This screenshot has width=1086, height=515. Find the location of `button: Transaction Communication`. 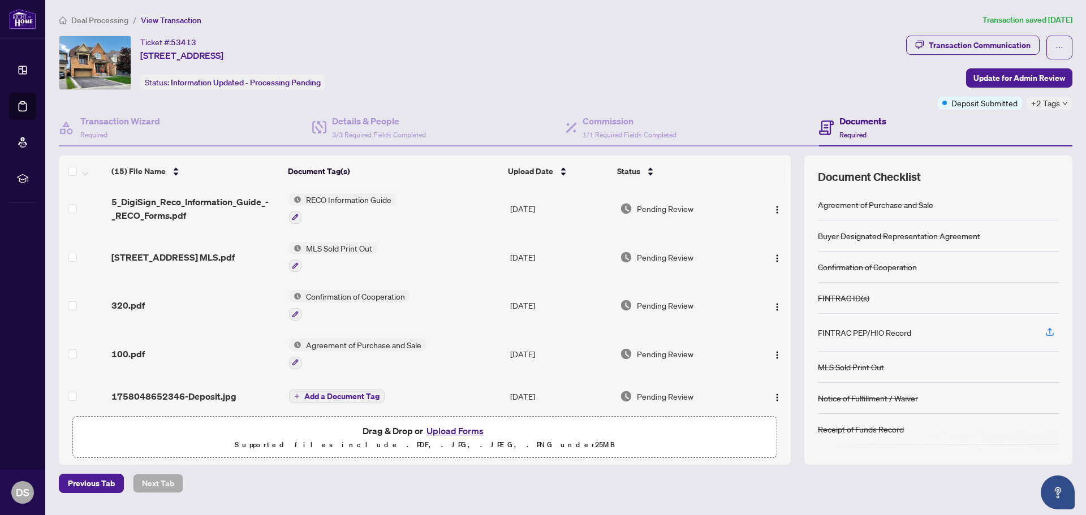

button: Transaction Communication is located at coordinates (973, 45).